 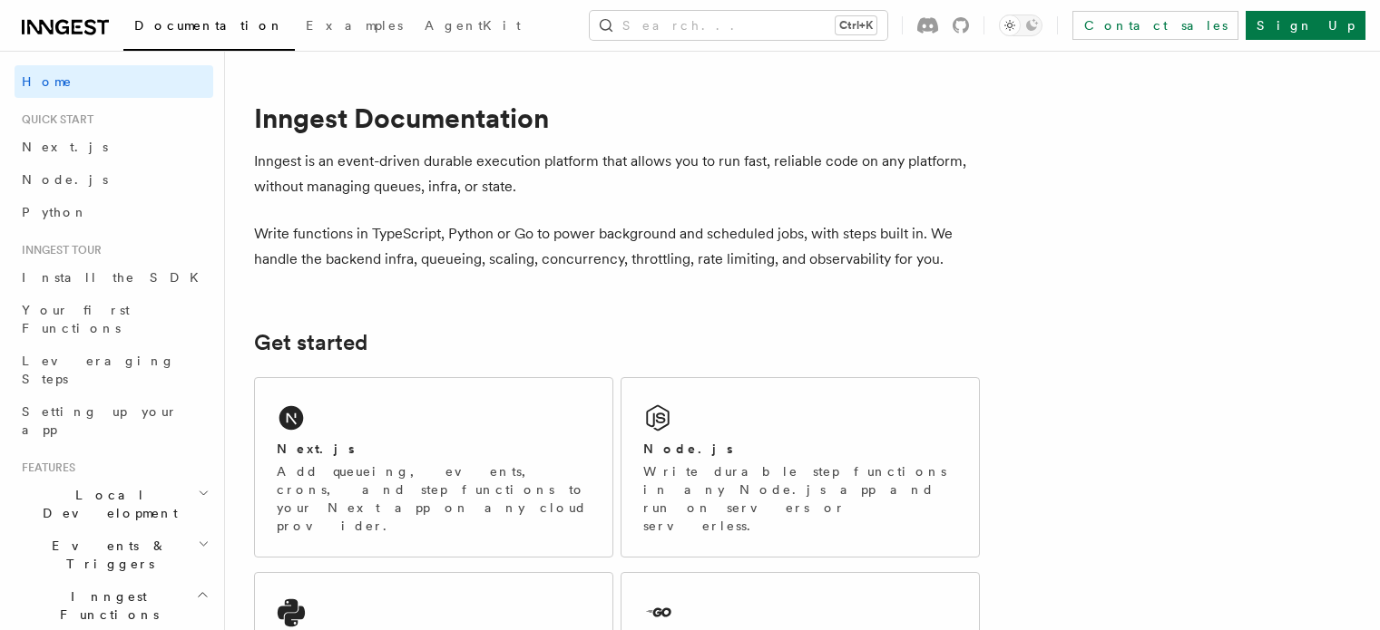 I want to click on a: Contact sales, so click(x=1155, y=25).